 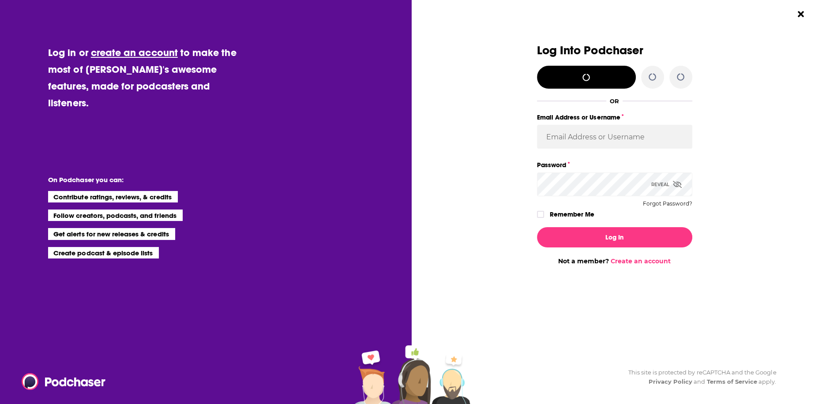 What do you see at coordinates (614, 237) in the screenshot?
I see `button: Log In` at bounding box center [614, 237].